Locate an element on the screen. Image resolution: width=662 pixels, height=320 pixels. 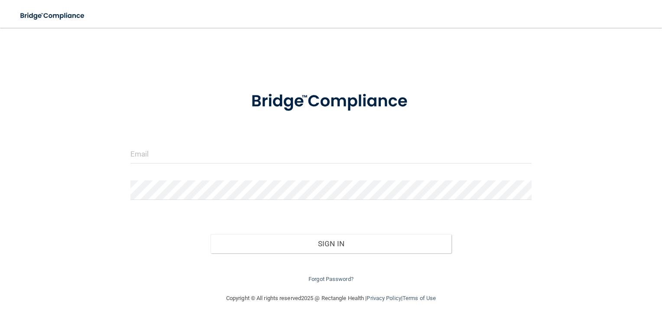
button: Sign In is located at coordinates (331, 243).